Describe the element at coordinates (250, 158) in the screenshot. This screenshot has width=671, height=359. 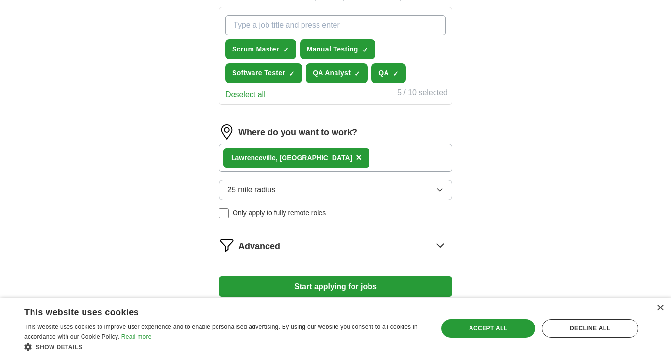
I see `strong: Lawrencevi` at that location.